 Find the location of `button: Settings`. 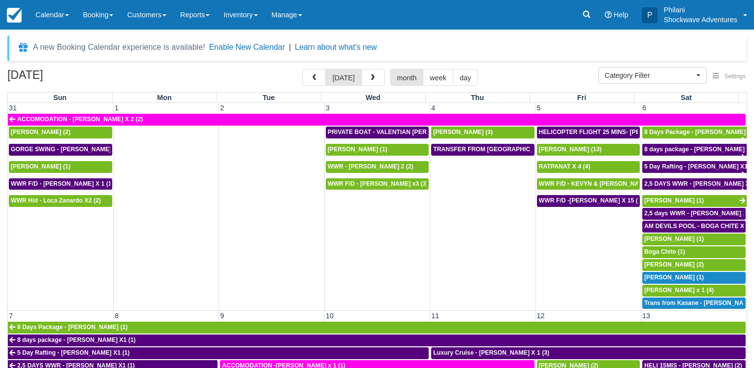

button: Settings is located at coordinates (729, 76).